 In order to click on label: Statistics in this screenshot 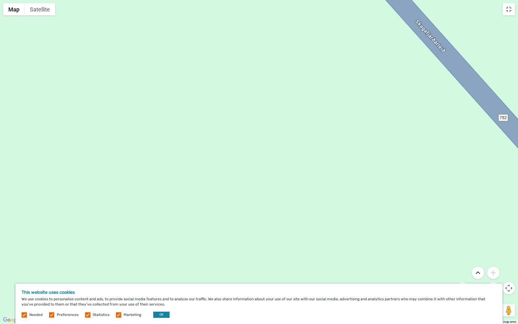, I will do `click(101, 314)`.